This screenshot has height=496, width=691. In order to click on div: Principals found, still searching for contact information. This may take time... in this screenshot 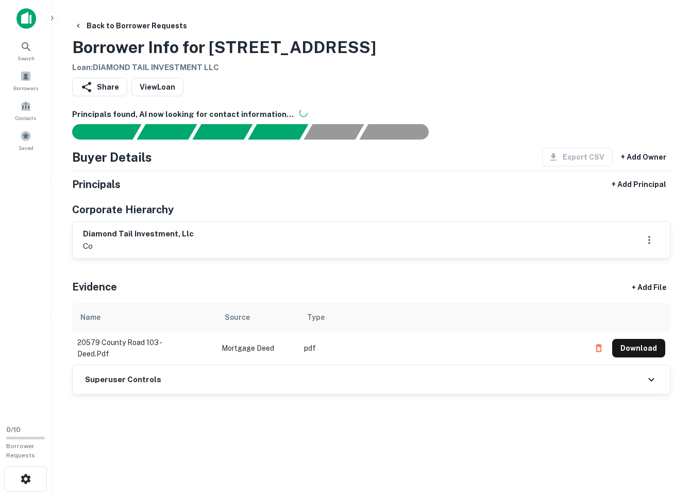, I will do `click(333, 132)`.